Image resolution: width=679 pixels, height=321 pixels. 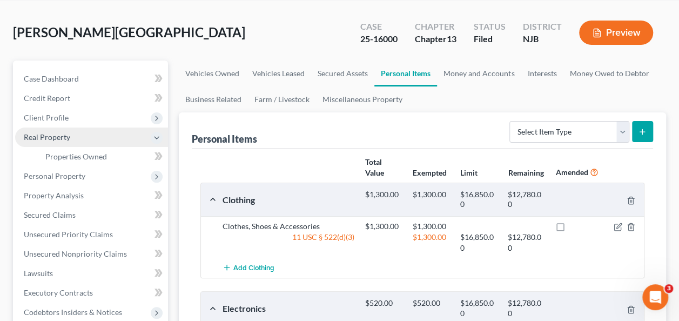 I want to click on div: Electronics, so click(x=289, y=308).